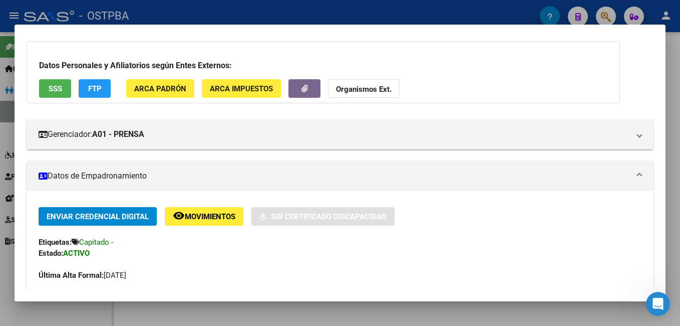 This screenshot has width=680, height=326. What do you see at coordinates (364, 89) in the screenshot?
I see `strong: Organismos Ext.` at bounding box center [364, 89].